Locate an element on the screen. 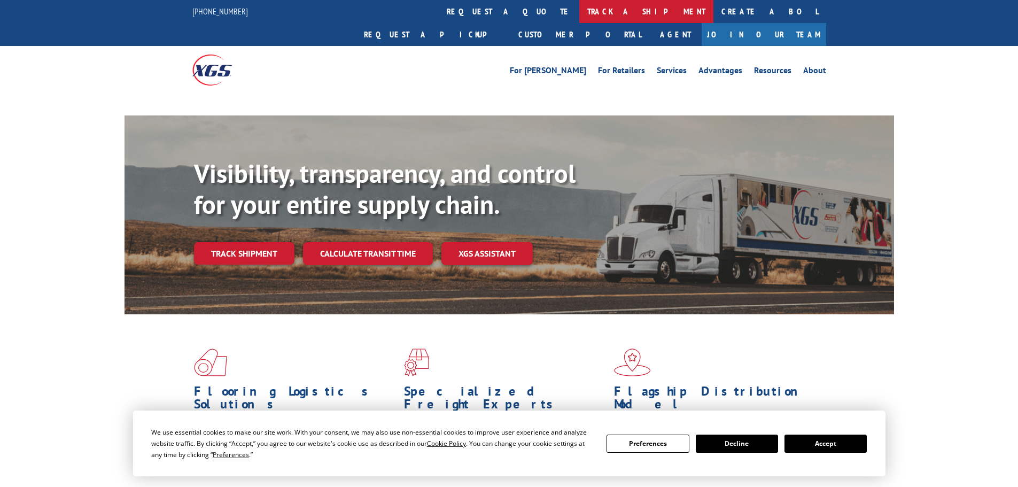  a: About is located at coordinates (814, 72).